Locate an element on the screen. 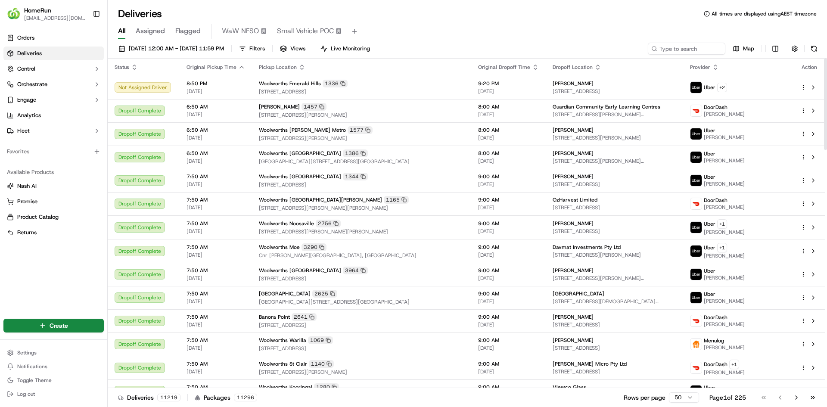 This screenshot has width=827, height=407. div: 3290 is located at coordinates (314, 247).